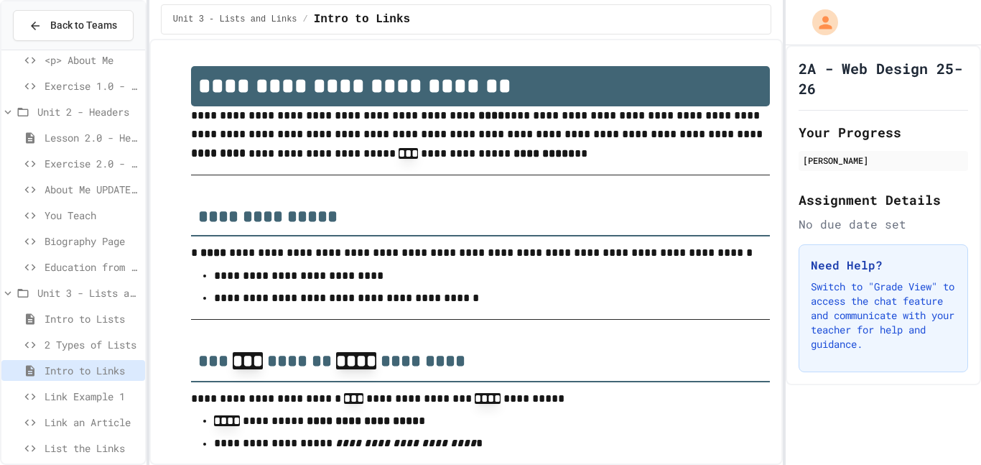  I want to click on span: Education from Scratch, so click(92, 267).